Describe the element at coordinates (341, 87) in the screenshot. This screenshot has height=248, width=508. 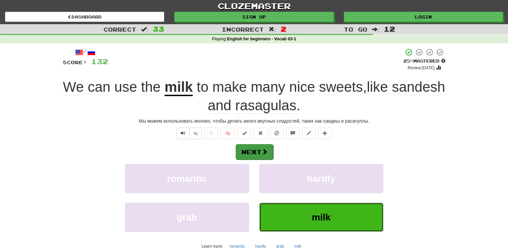
I see `span: sweets` at that location.